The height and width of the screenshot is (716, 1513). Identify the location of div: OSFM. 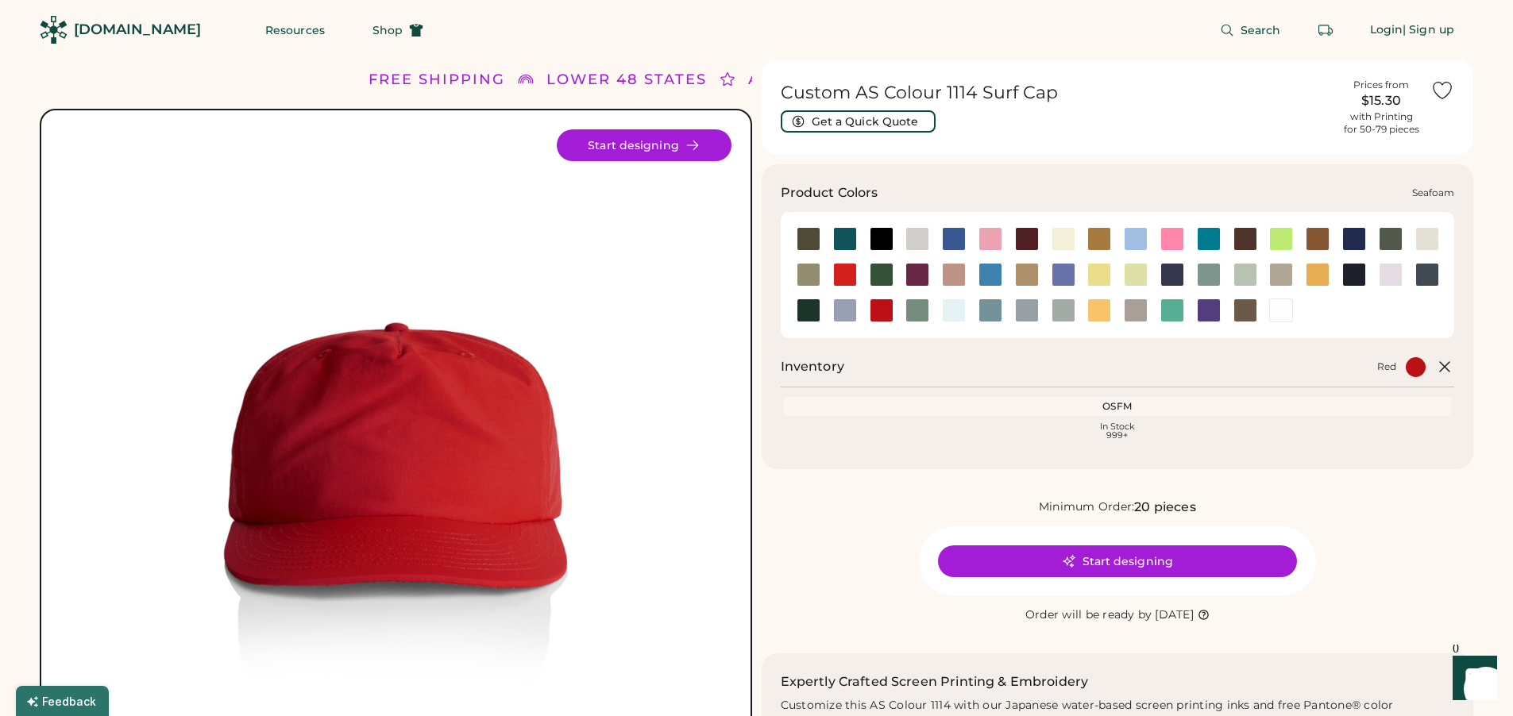
(1118, 407).